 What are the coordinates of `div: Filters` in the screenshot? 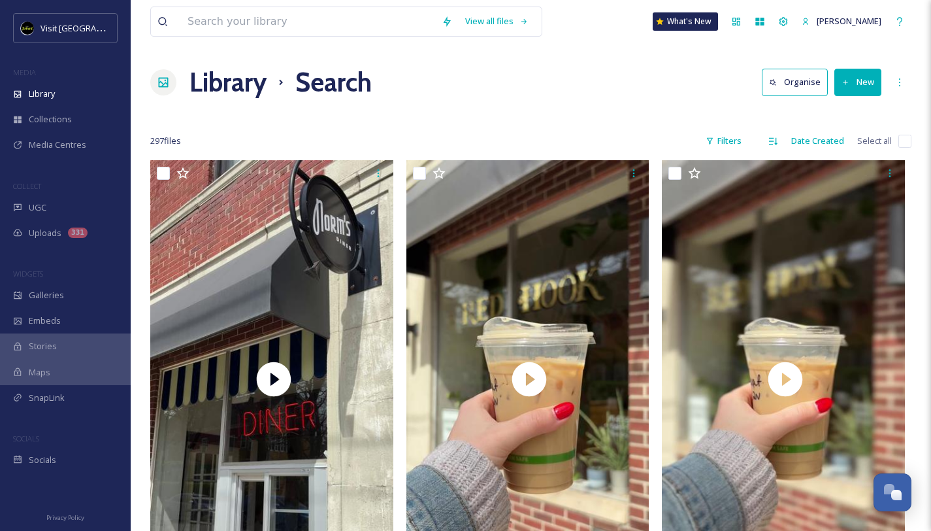 It's located at (723, 141).